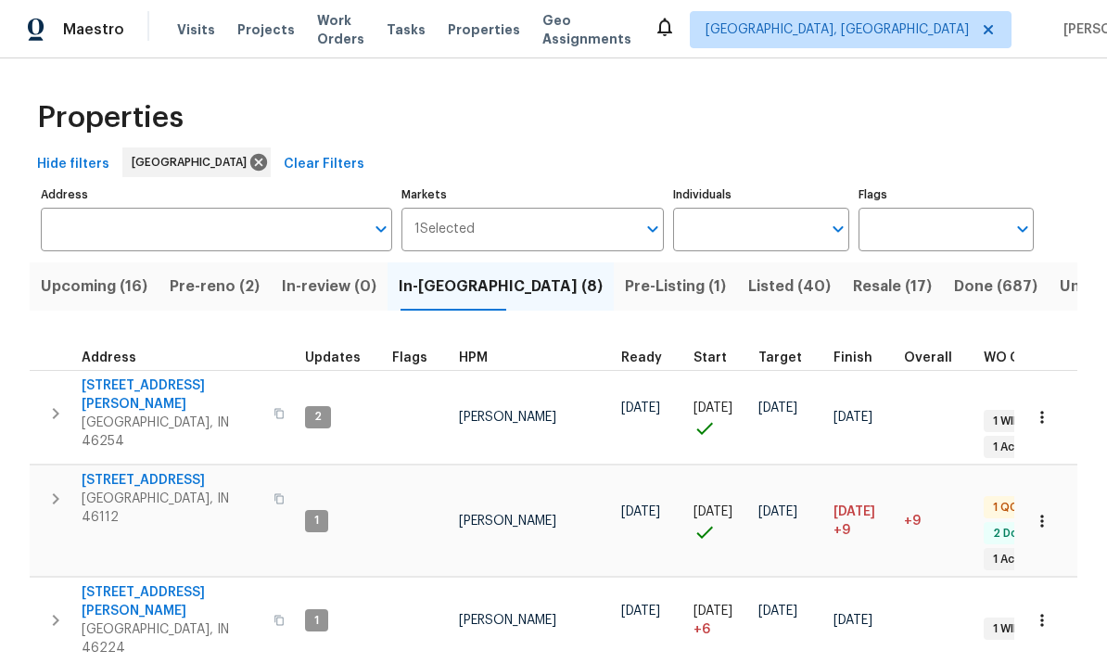 The height and width of the screenshot is (663, 1107). What do you see at coordinates (406, 30) in the screenshot?
I see `span: Tasks` at bounding box center [406, 30].